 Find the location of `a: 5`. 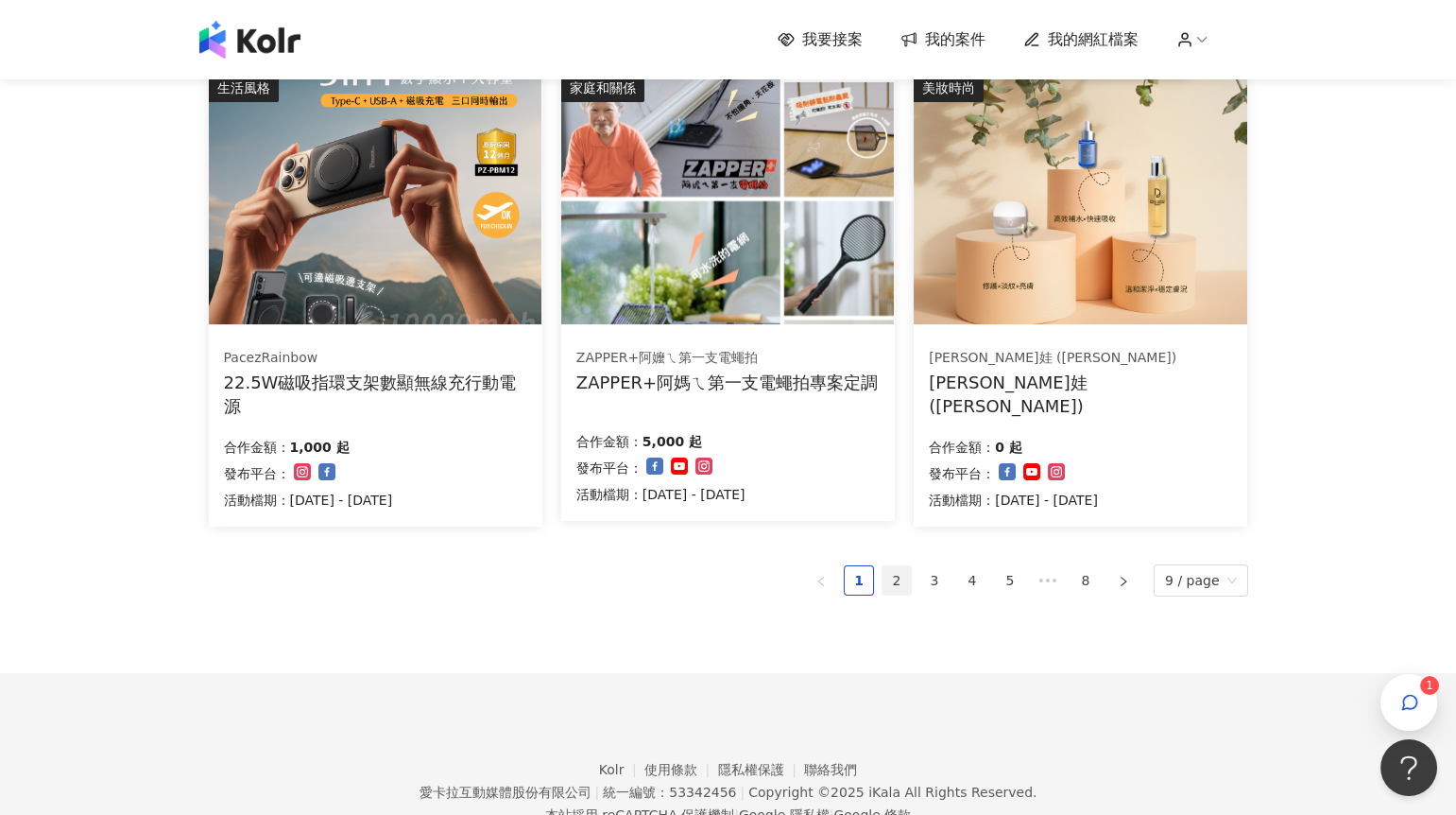

a: 5 is located at coordinates (1010, 580).